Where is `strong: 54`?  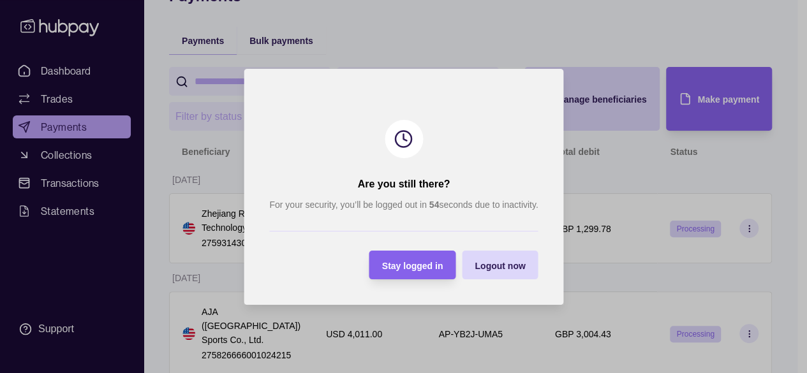
strong: 54 is located at coordinates (434, 205).